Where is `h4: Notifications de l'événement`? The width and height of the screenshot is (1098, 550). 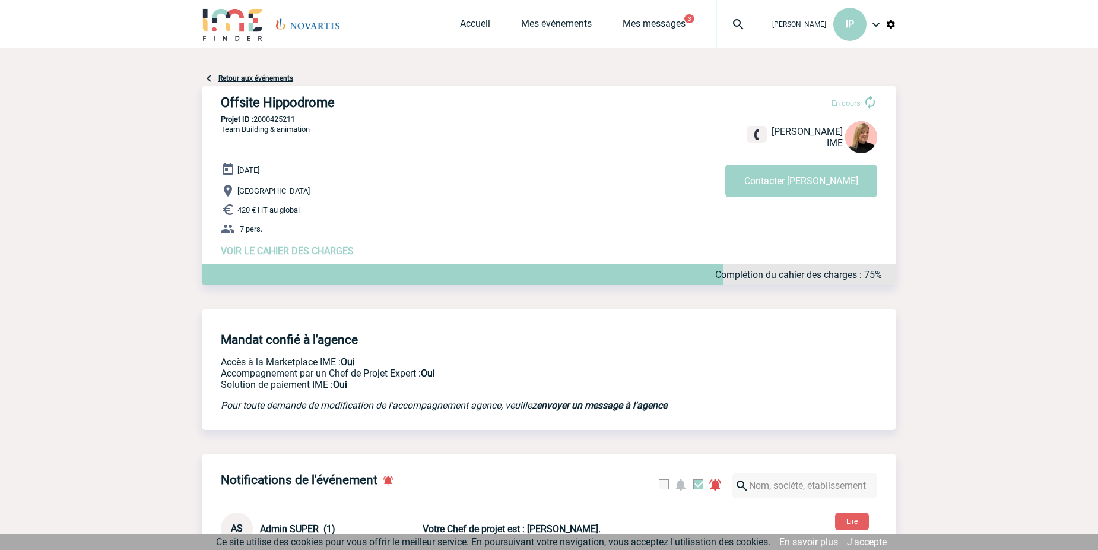
h4: Notifications de l'événement is located at coordinates (299, 480).